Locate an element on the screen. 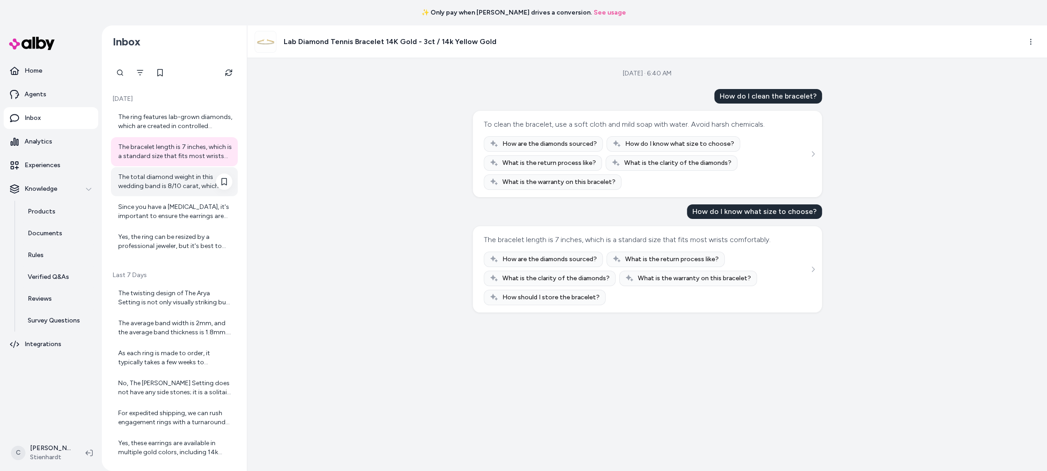  a: Experiences is located at coordinates (51, 165).